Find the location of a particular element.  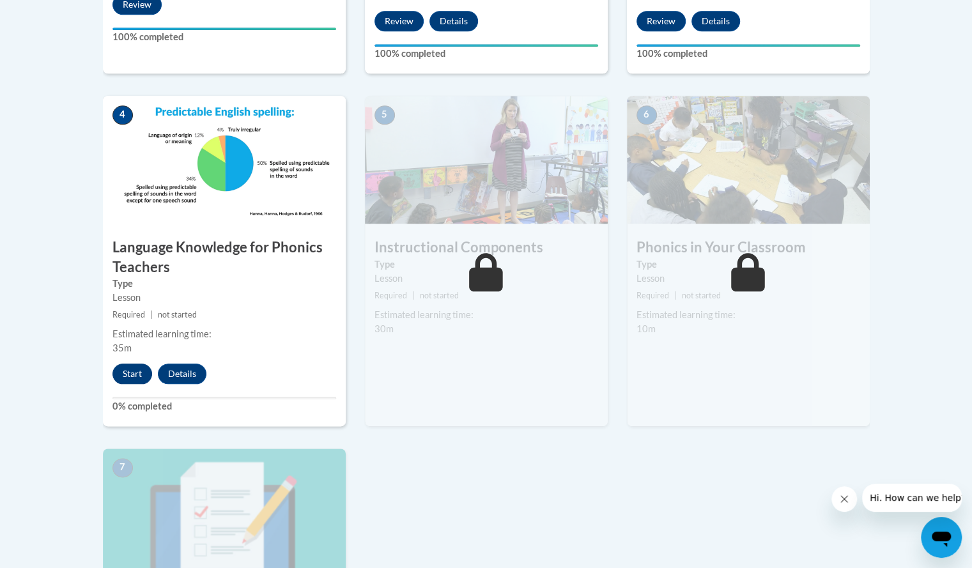

span: 30m is located at coordinates (384, 329).